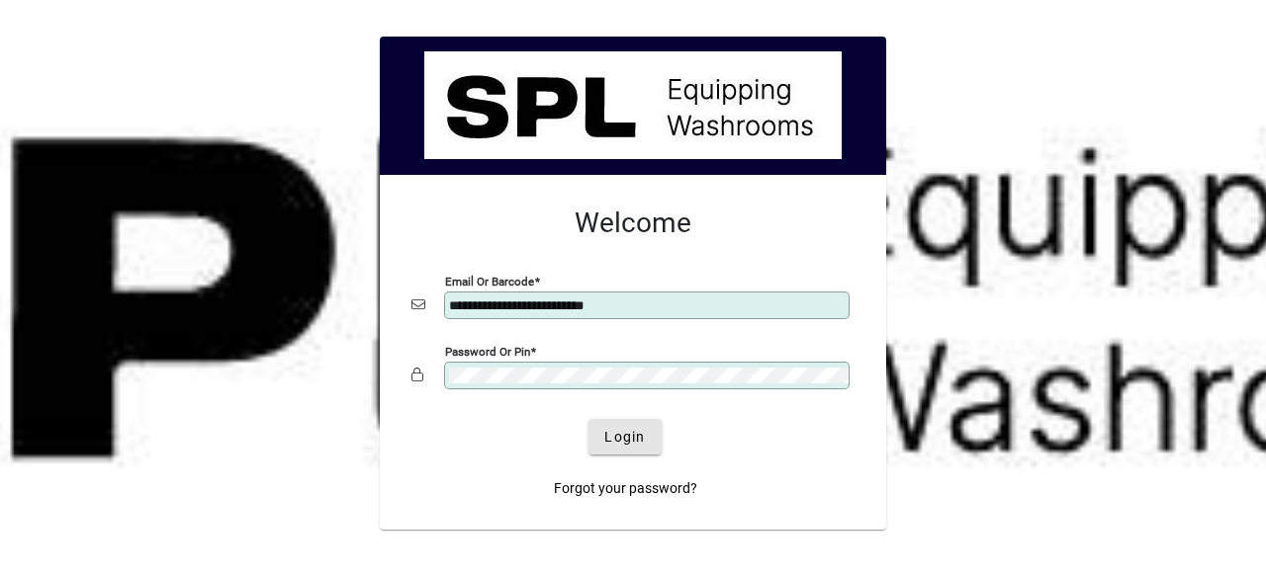 The image size is (1266, 578). Describe the element at coordinates (488, 352) in the screenshot. I see `mat-label: Password or Pin` at that location.